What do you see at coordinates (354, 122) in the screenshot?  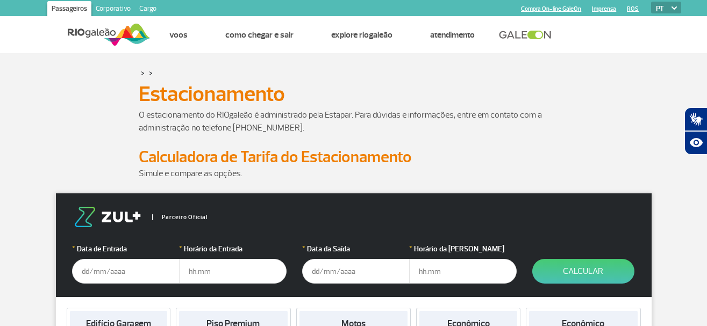 I see `p: O estacionamento do RIOgaleão é administrado pela Estapar. Para dúvidas e informações, entre em c...` at bounding box center [354, 122].